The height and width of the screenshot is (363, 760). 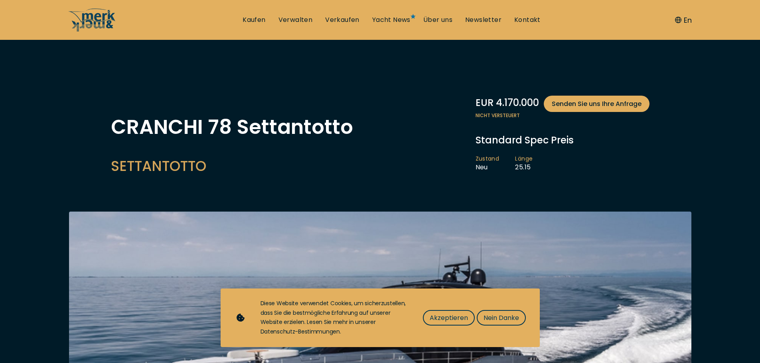 What do you see at coordinates (532, 164) in the screenshot?
I see `li: 25.15` at bounding box center [532, 164].